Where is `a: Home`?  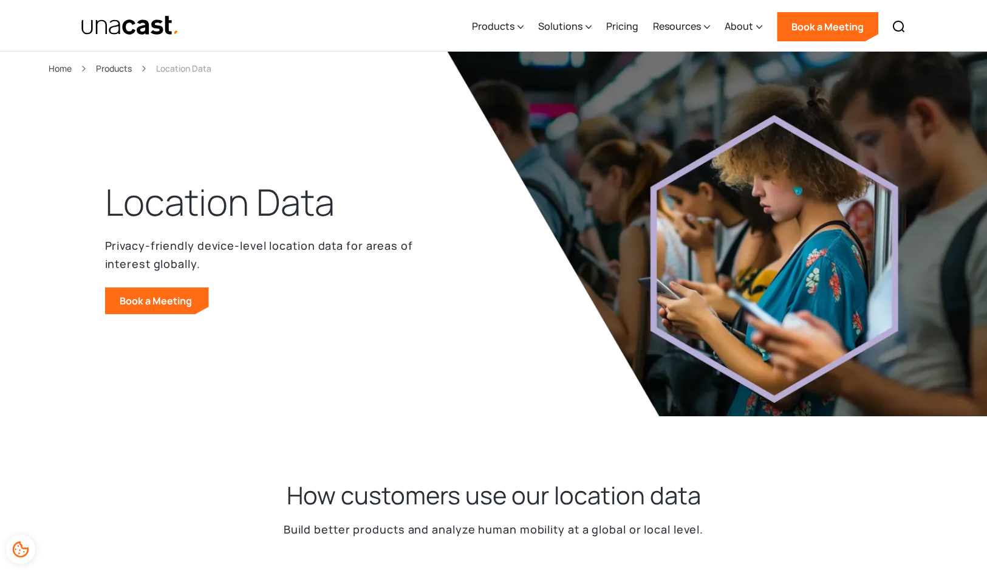
a: Home is located at coordinates (60, 68).